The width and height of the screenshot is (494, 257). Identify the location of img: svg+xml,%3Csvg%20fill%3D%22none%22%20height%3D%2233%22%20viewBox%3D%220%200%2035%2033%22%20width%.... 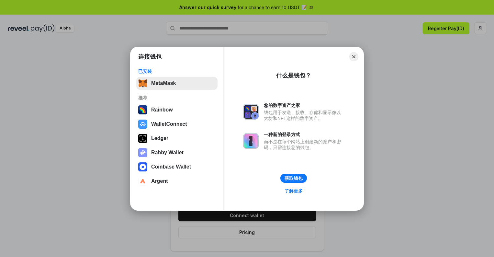
(143, 83).